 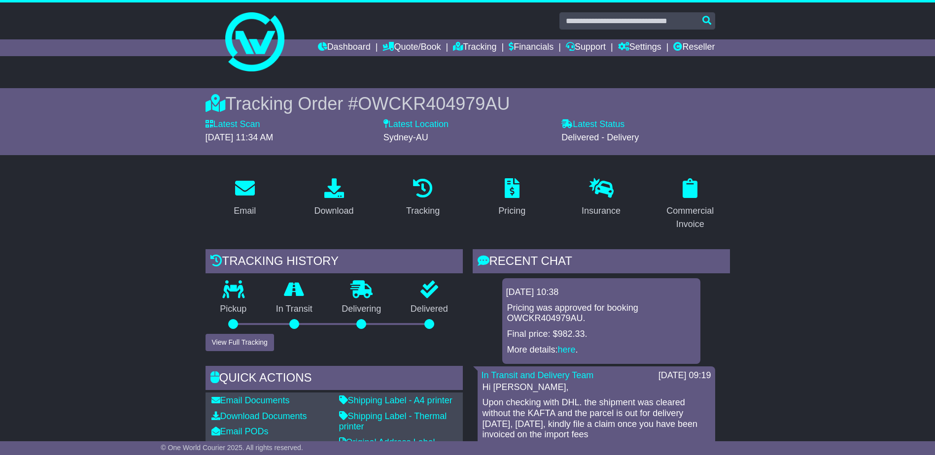 What do you see at coordinates (468, 104) in the screenshot?
I see `div: Tracking Order #` at bounding box center [468, 104].